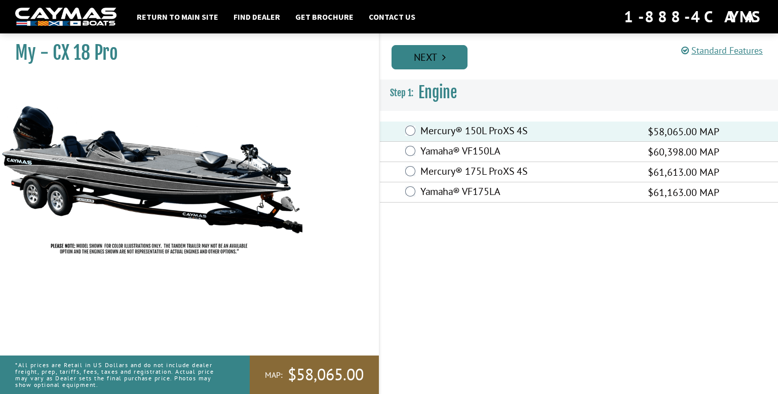 Image resolution: width=778 pixels, height=394 pixels. I want to click on span: $61,163.00 MAP, so click(683, 192).